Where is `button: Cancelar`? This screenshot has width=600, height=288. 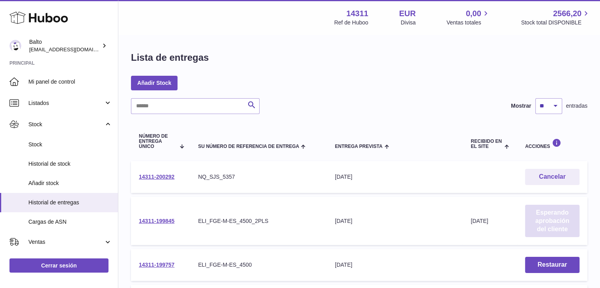 button: Cancelar is located at coordinates (552, 177).